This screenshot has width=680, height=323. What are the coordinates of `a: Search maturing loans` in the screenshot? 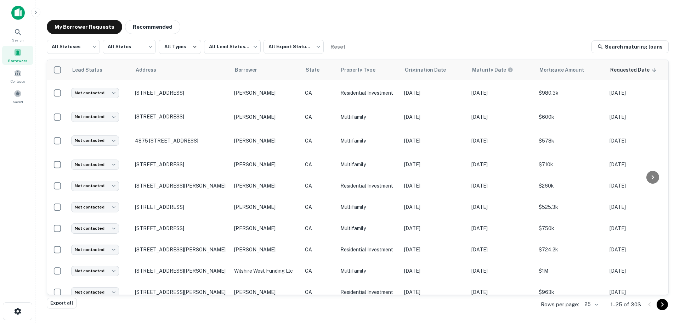 It's located at (630, 47).